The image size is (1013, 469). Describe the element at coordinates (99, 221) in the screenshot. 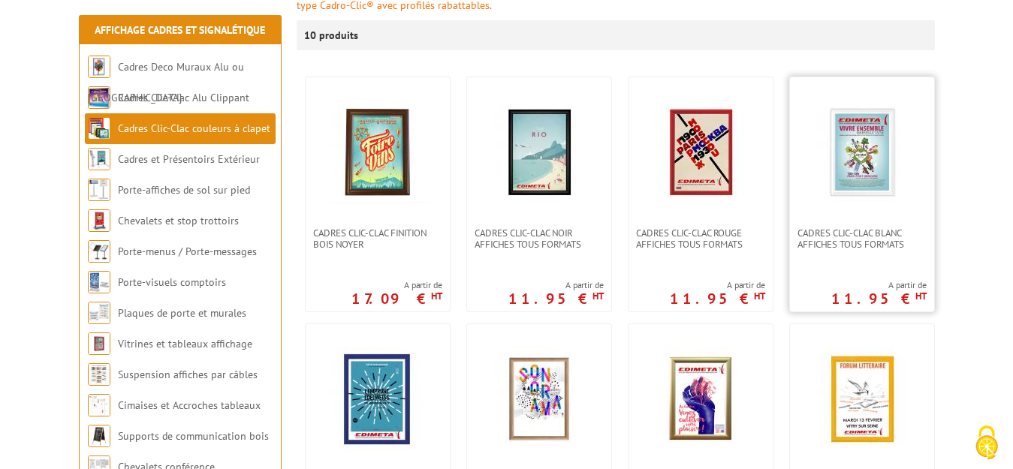

I see `img: Chevalets et stop trottoirs` at that location.